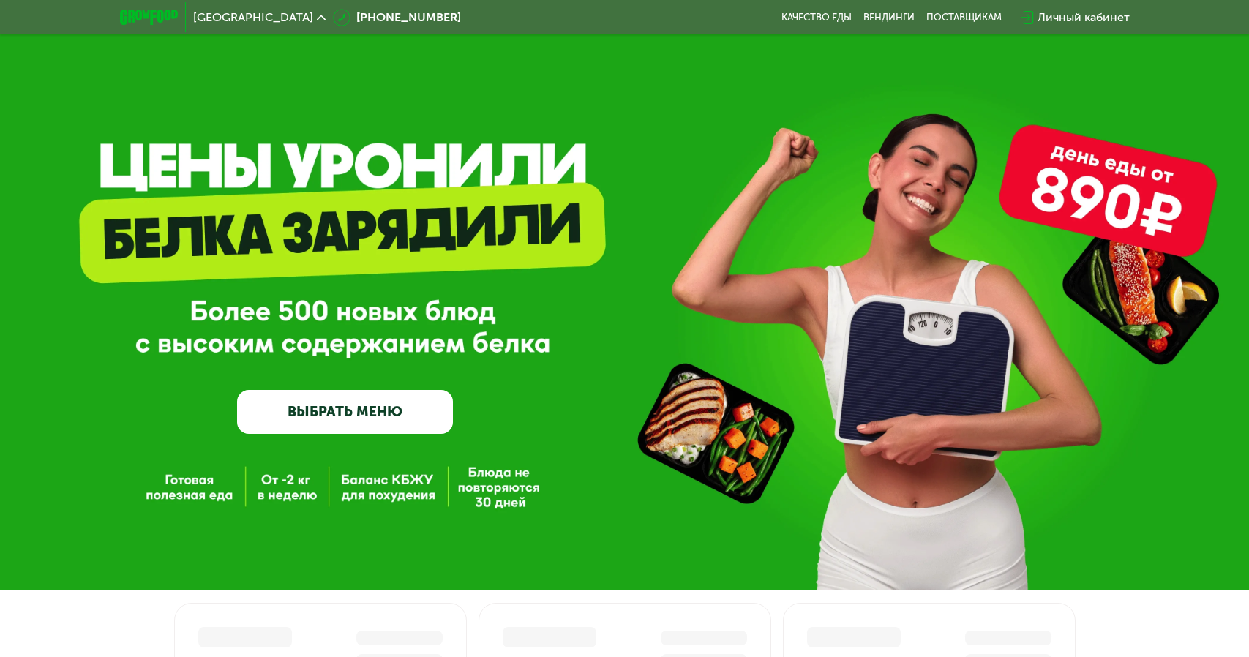 Image resolution: width=1249 pixels, height=657 pixels. Describe the element at coordinates (1084, 18) in the screenshot. I see `div: Личный кабинет` at that location.